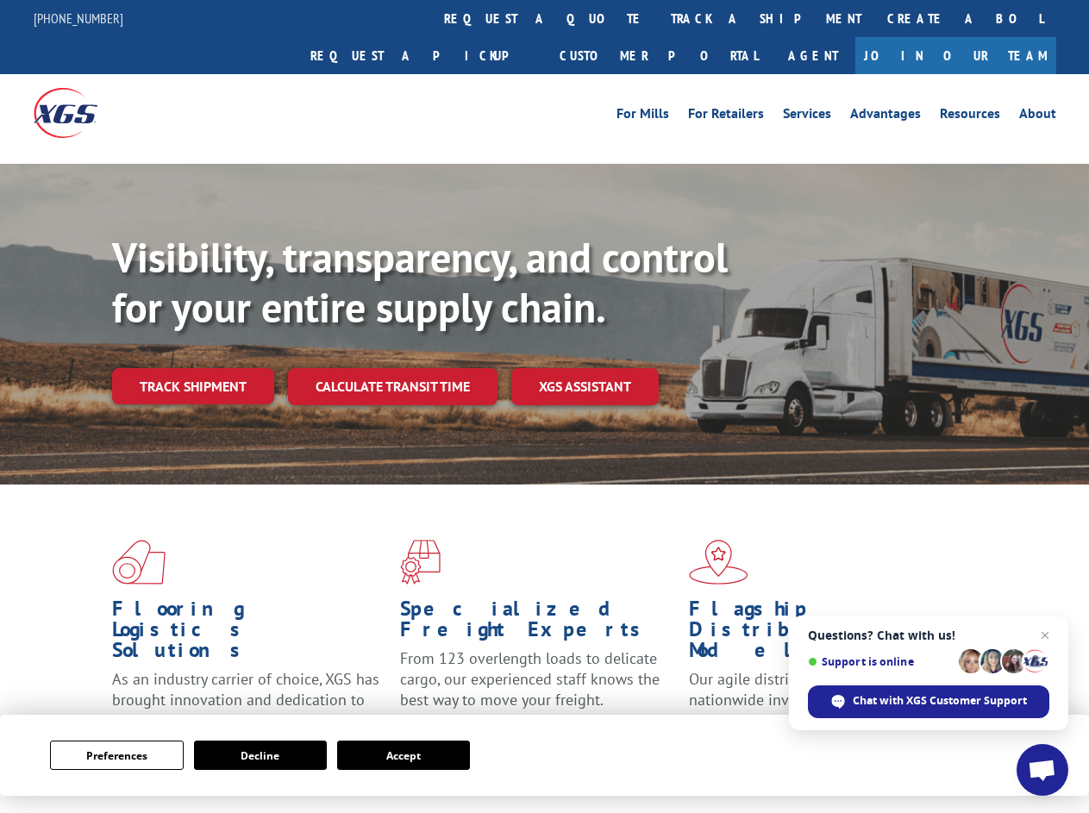 This screenshot has width=1089, height=813. I want to click on button: Accept, so click(404, 755).